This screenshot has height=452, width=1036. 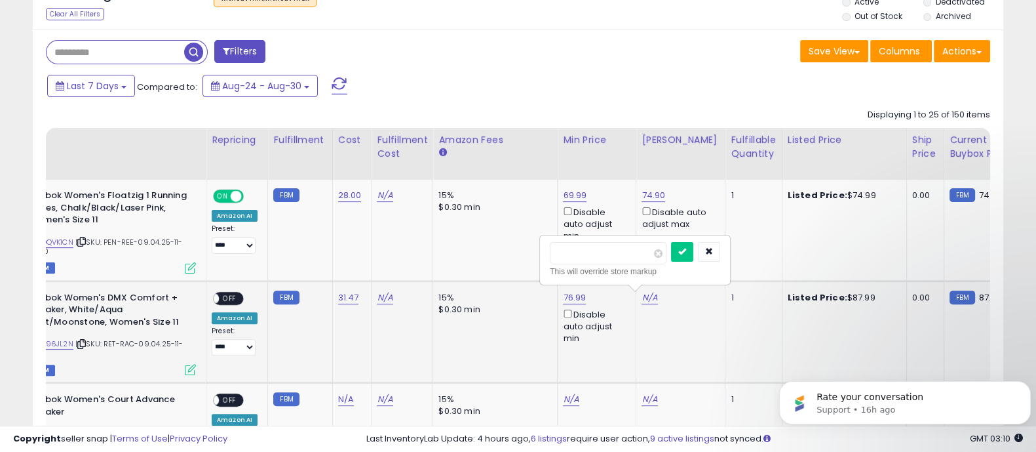 I want to click on div: Fulfillable Quantity, so click(x=753, y=147).